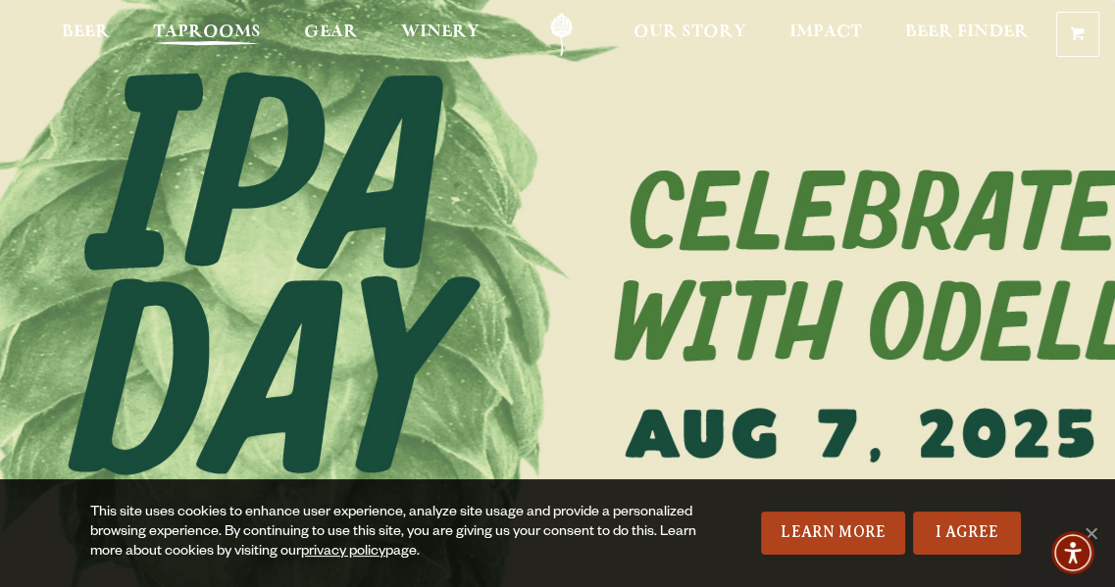  What do you see at coordinates (688, 34) in the screenshot?
I see `a: Our Story` at bounding box center [688, 34].